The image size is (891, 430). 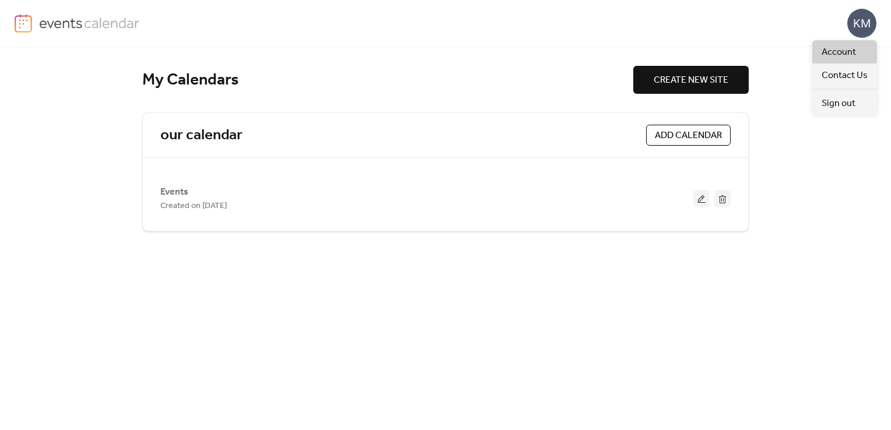 What do you see at coordinates (691, 80) in the screenshot?
I see `span: CREATE NEW SITE` at bounding box center [691, 80].